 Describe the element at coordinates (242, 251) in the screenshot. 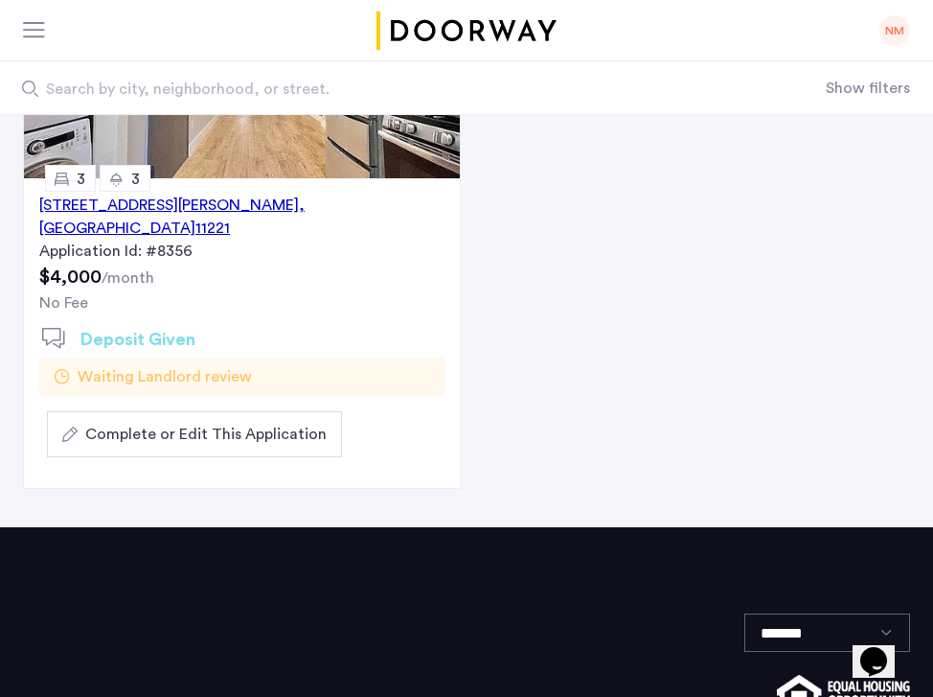

I see `div: Application Id: #8356` at that location.